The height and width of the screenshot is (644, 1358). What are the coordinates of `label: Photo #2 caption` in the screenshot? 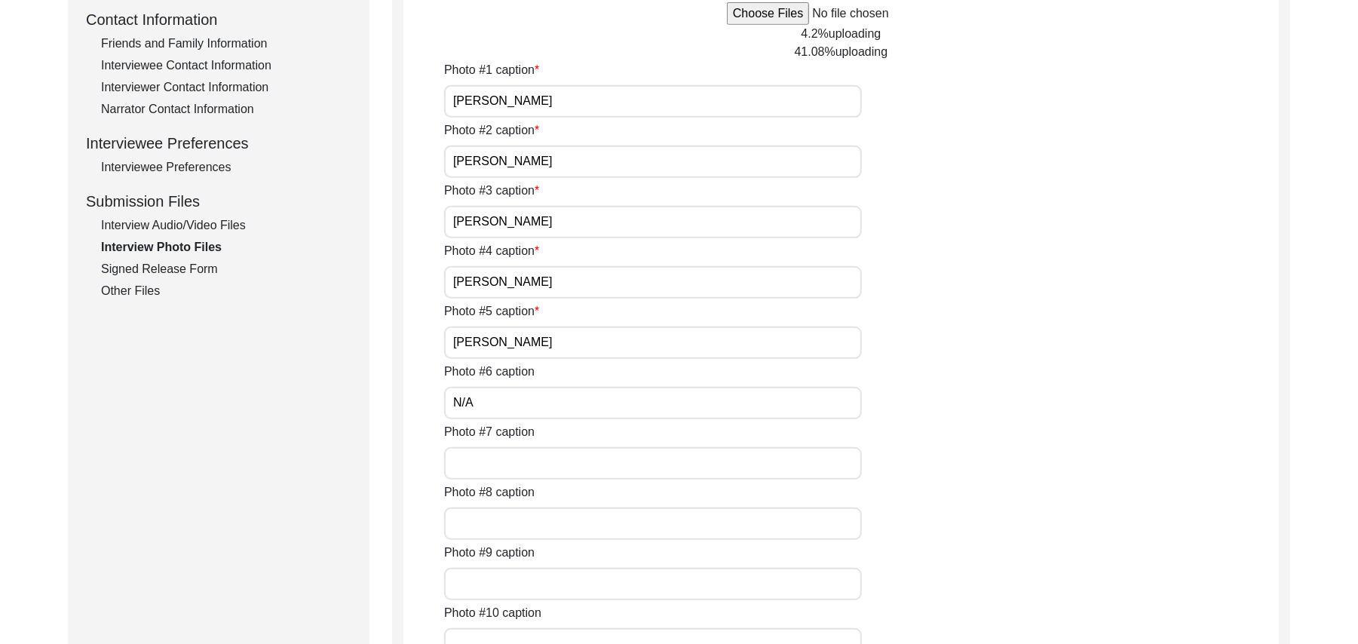 It's located at (492, 130).